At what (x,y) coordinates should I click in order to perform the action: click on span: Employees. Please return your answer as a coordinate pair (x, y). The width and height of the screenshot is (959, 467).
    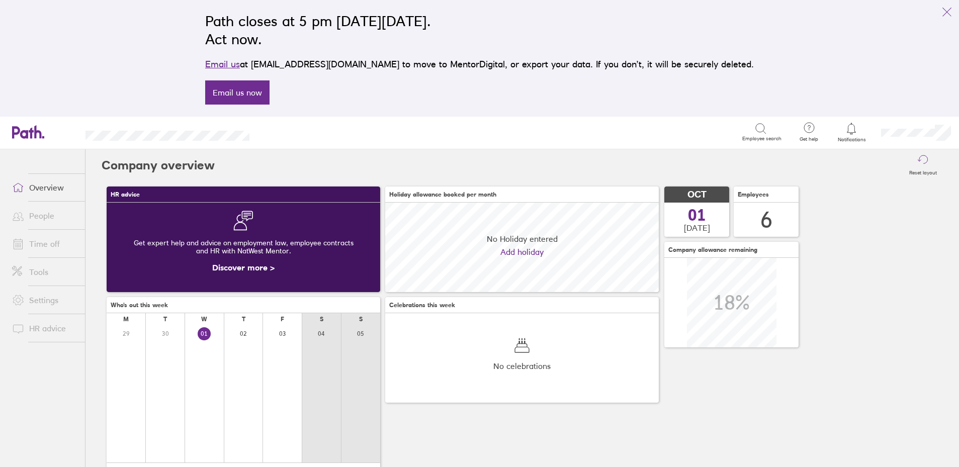
    Looking at the image, I should click on (753, 195).